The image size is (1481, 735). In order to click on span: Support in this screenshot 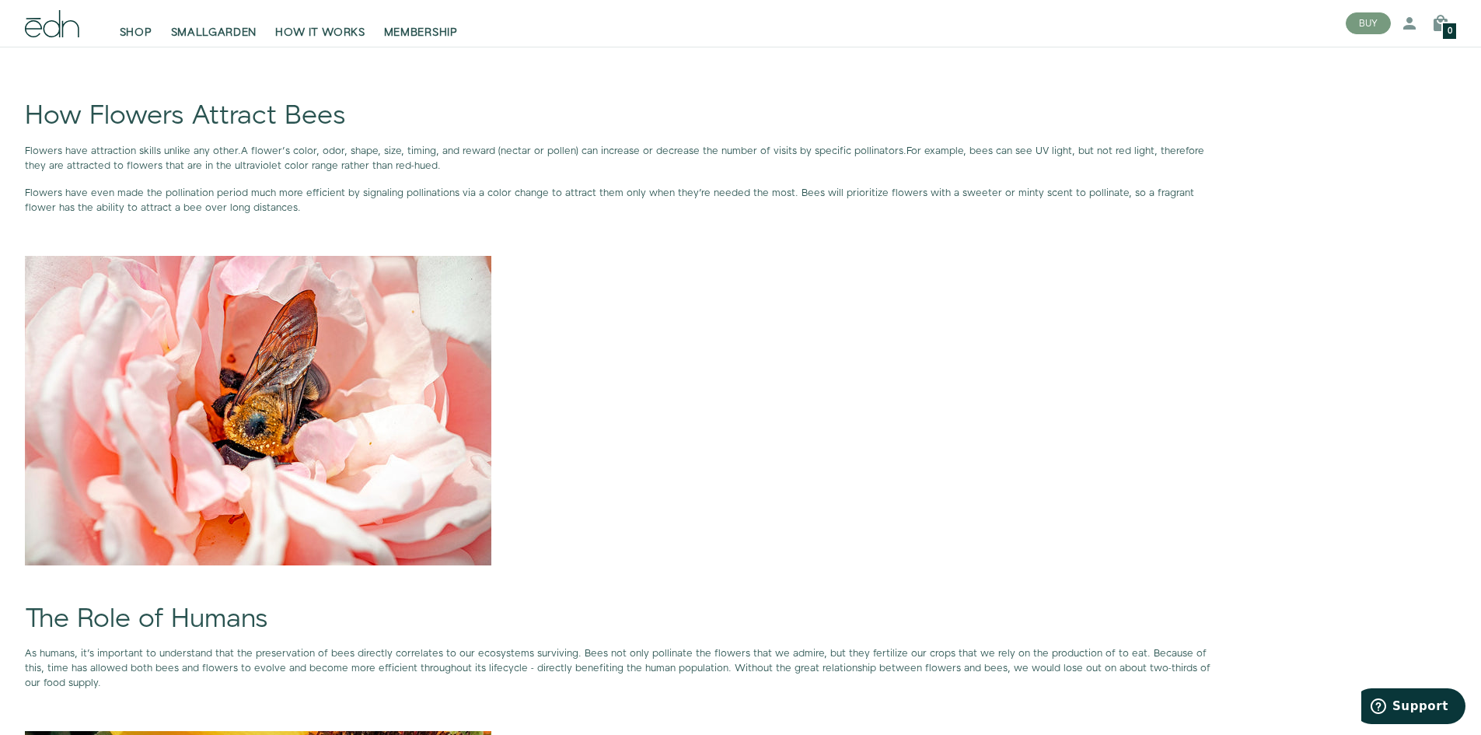, I will do `click(59, 18)`.